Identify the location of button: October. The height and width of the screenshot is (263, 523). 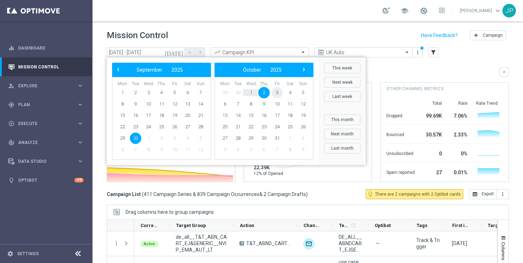
(252, 70).